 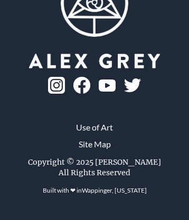 I want to click on img: youtube-logo.png, so click(x=107, y=85).